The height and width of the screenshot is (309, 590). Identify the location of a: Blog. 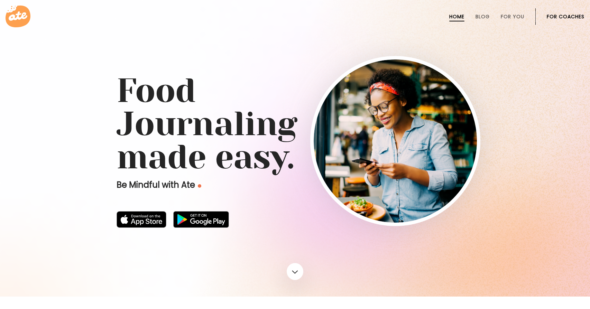
(483, 17).